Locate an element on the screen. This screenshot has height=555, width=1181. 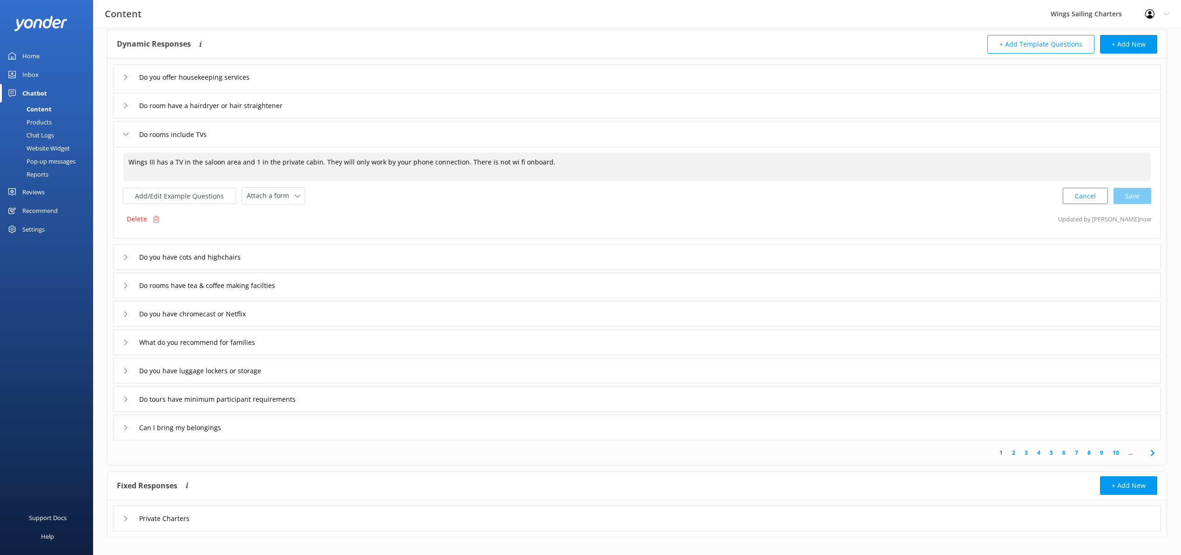
a: Pop-up messages is located at coordinates (49, 161).